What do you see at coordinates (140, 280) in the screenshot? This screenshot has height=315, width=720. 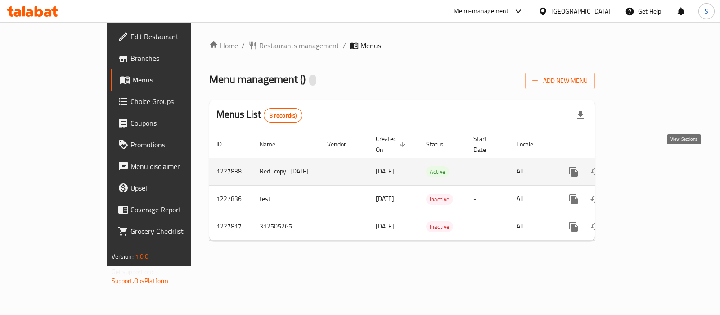 I see `a: Support.OpsPlatform` at bounding box center [140, 280].